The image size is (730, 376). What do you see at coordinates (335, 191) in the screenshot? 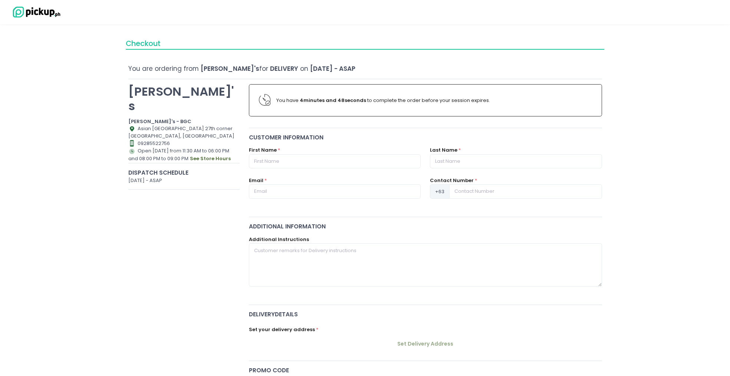
I see `input: Email` at bounding box center [335, 191].